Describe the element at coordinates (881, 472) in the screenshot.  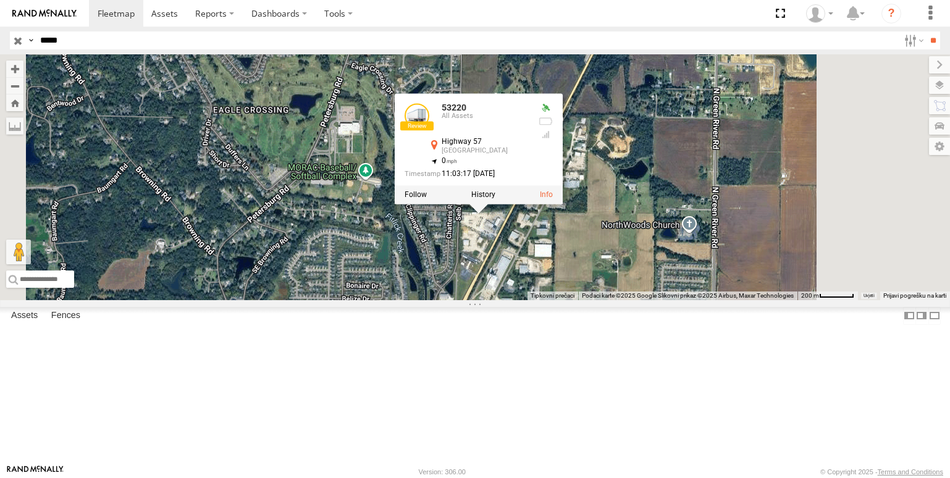
I see `div: © Copyright 2025 -` at that location.